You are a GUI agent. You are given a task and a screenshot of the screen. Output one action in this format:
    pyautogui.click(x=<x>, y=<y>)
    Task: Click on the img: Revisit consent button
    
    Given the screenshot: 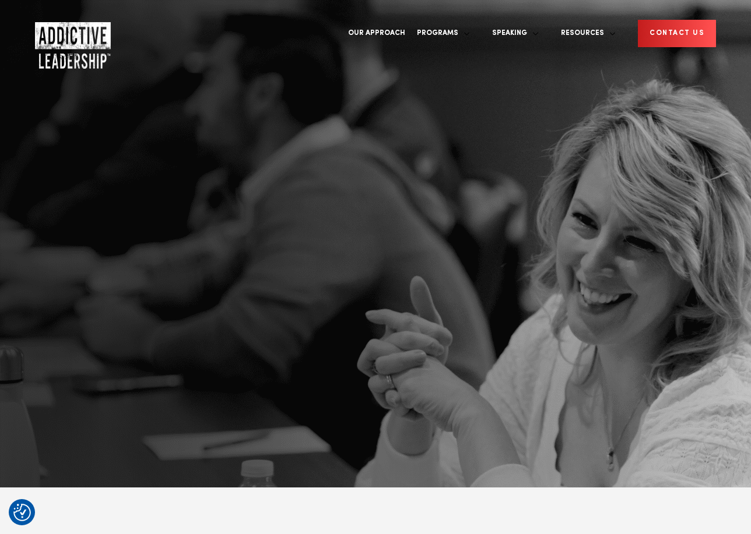 What is the action you would take?
    pyautogui.click(x=22, y=513)
    